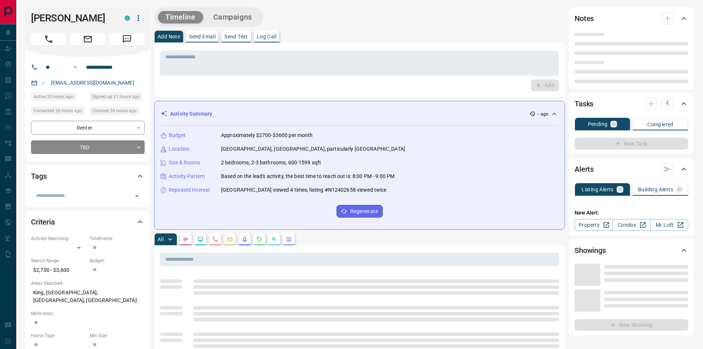 Image resolution: width=703 pixels, height=349 pixels. Describe the element at coordinates (43, 83) in the screenshot. I see `svg: Email Valid` at that location.